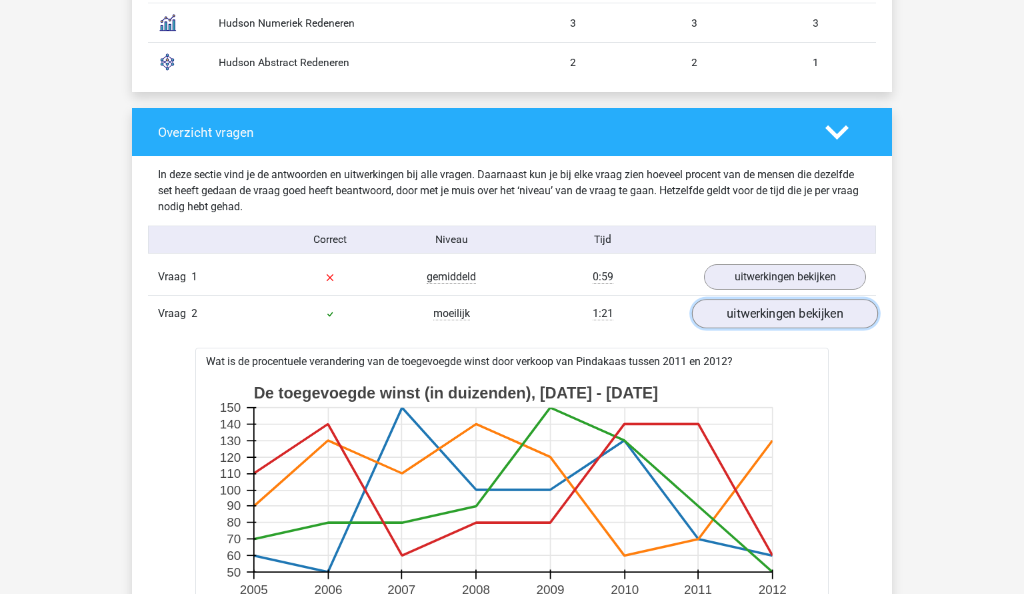 This screenshot has width=1024, height=594. I want to click on div: In deze sectie vind je de antwoorden en uitwerkingen bij alle vragen. Daarnaast kun je bij elke v..., so click(512, 191).